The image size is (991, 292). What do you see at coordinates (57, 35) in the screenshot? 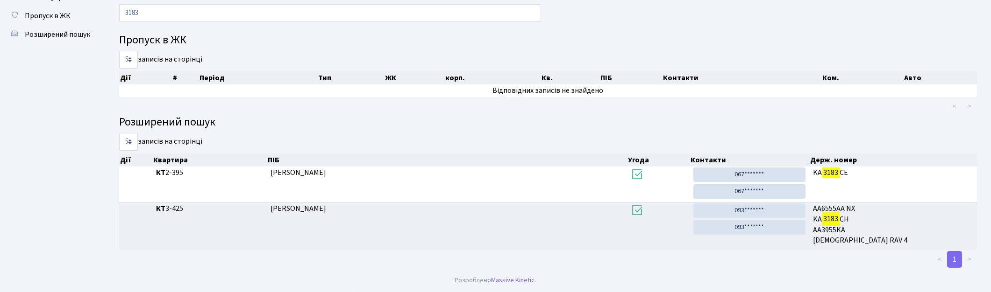
I see `span: Розширений пошук` at bounding box center [57, 35].